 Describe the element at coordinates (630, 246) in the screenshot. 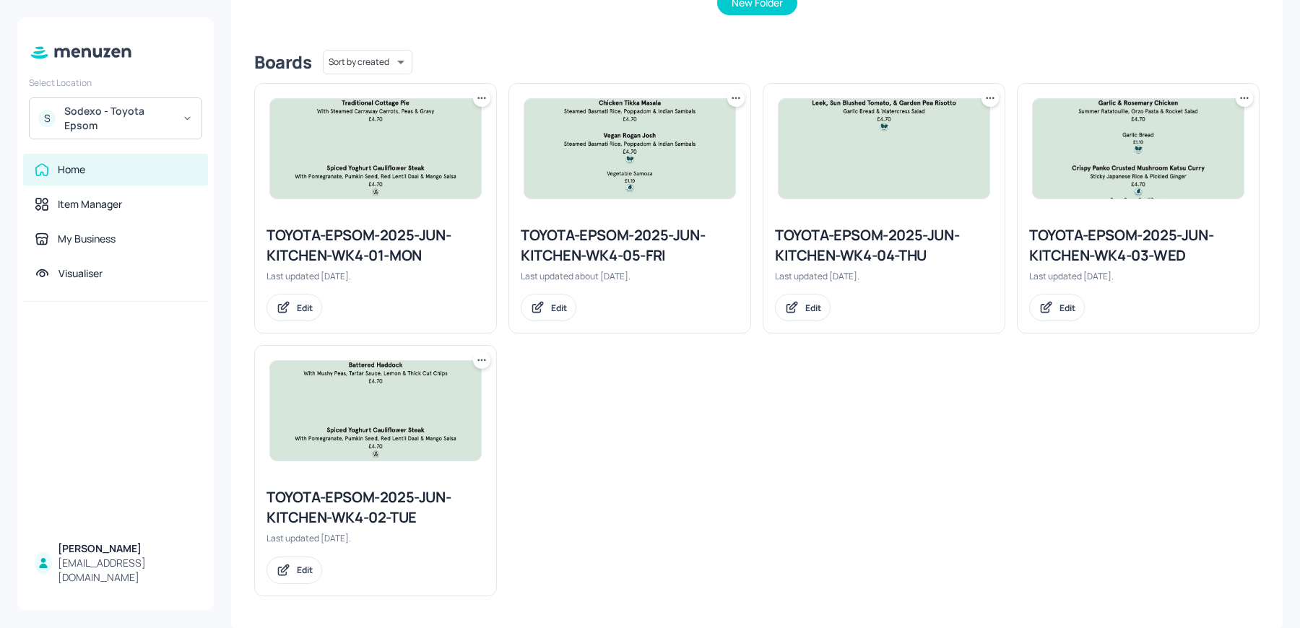

I see `div: TOYOTA-EPSOM-2025-JUN-KITCHEN-WK4-05-FRI` at that location.